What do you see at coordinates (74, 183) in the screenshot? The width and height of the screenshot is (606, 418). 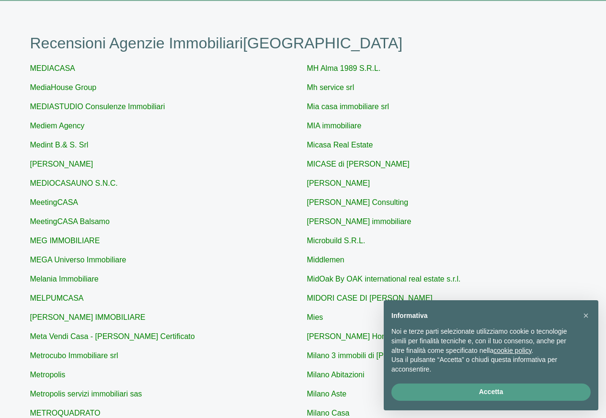 I see `a: MEDIOCASAUNO S.N.C.` at bounding box center [74, 183].